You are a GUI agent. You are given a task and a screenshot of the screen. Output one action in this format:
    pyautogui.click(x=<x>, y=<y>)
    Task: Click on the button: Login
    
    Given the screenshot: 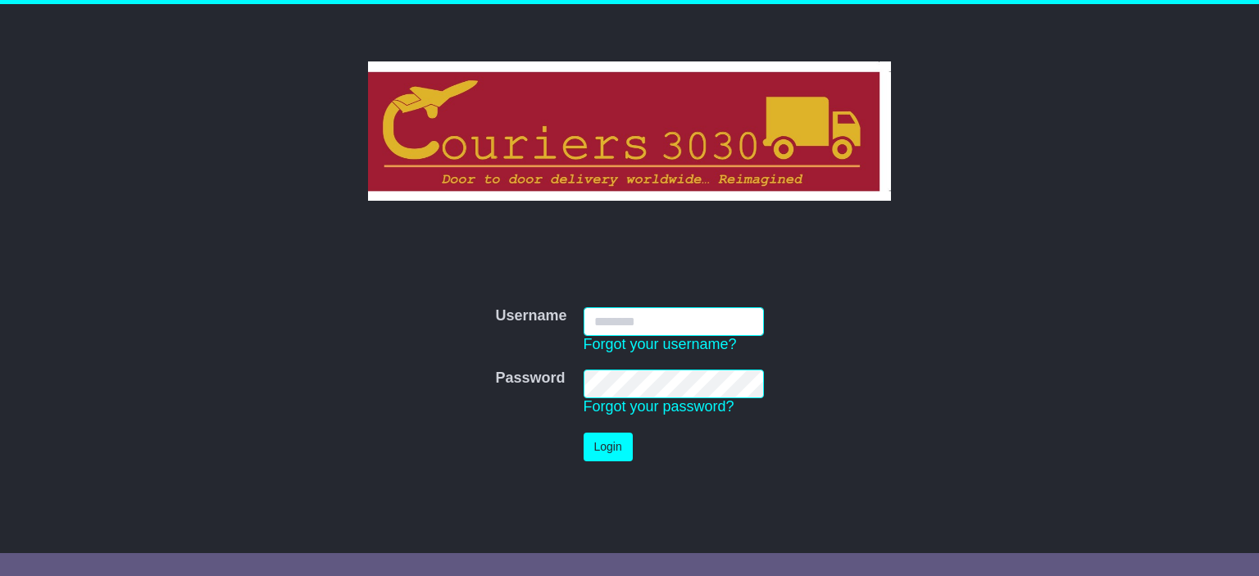 What is the action you would take?
    pyautogui.click(x=608, y=447)
    